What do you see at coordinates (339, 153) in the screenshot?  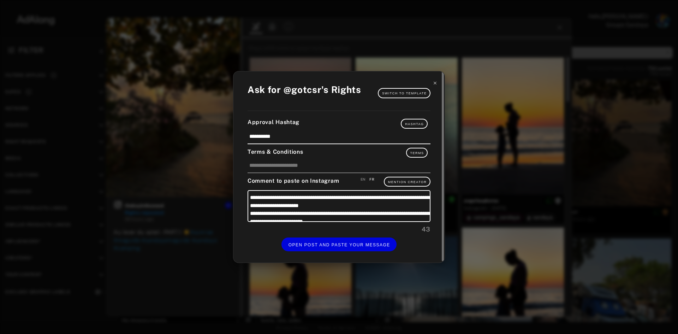 I see `div: Terms & Conditions` at bounding box center [339, 153].